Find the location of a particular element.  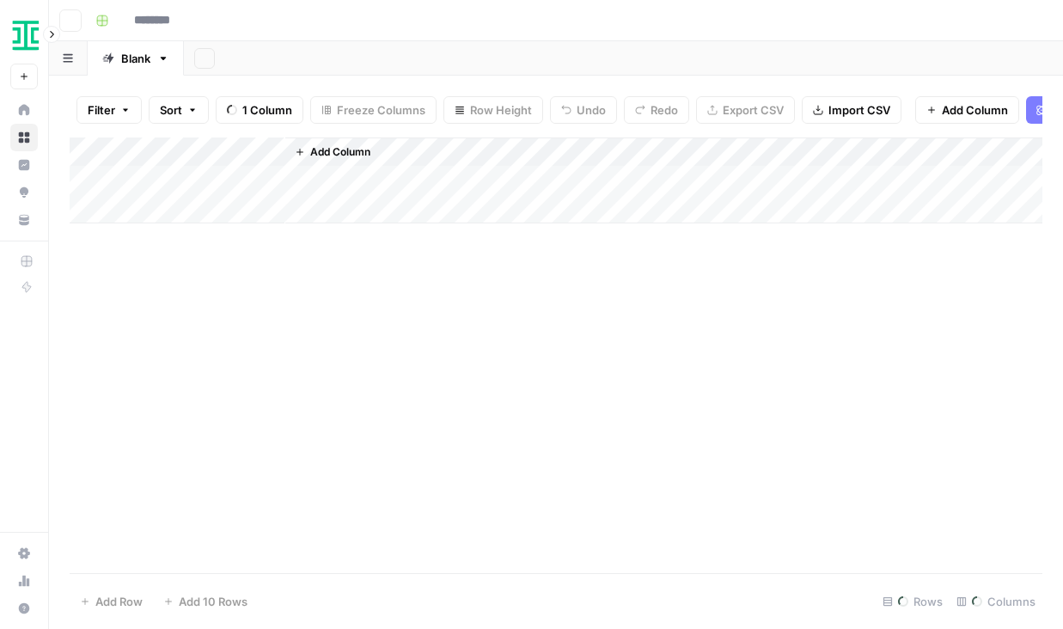

button: Freeze Columns is located at coordinates (373, 110).